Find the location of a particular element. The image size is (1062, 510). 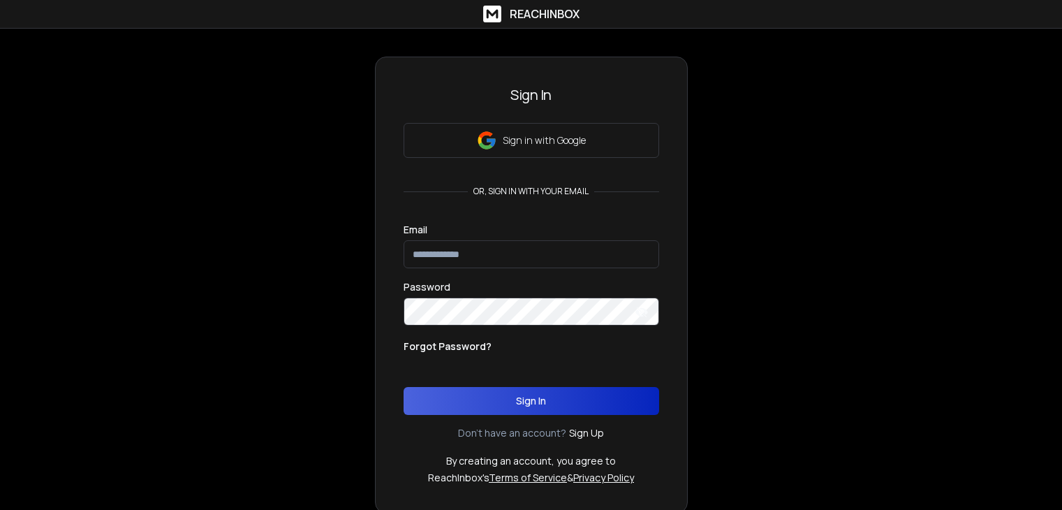

p: Forgot Password? is located at coordinates (447, 346).